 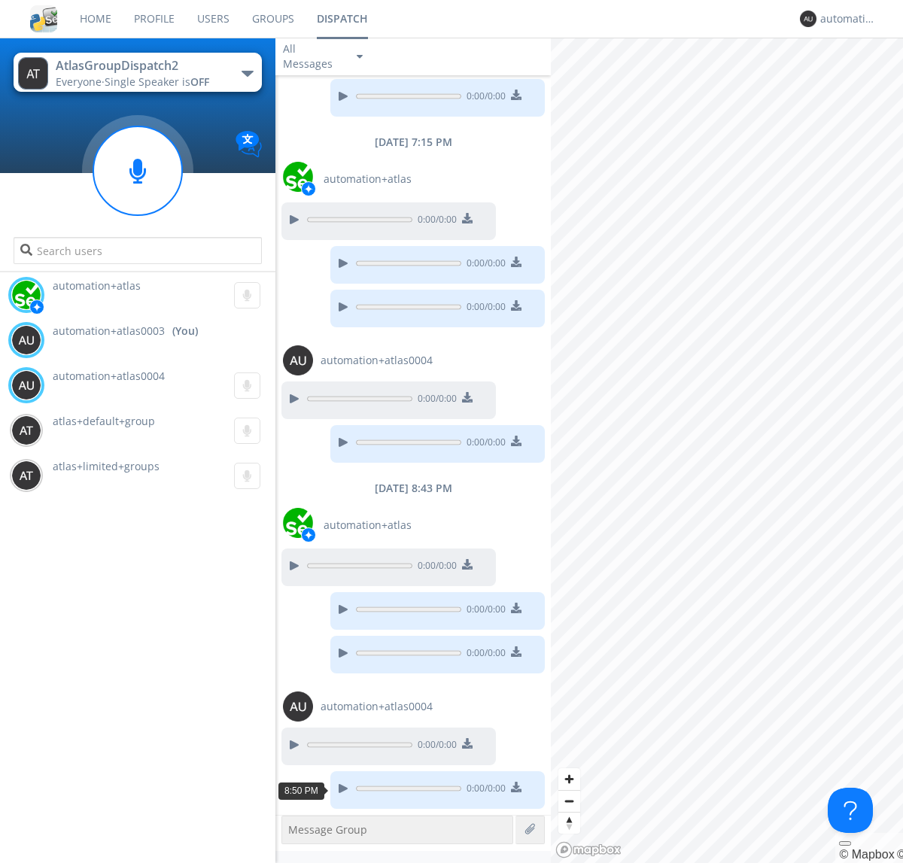 I want to click on span: automation+atlas0003, so click(x=108, y=331).